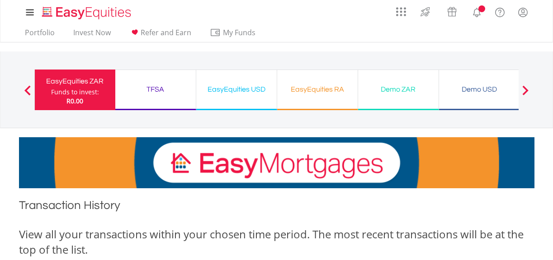 This screenshot has width=553, height=260. What do you see at coordinates (75, 101) in the screenshot?
I see `span: R0.00` at bounding box center [75, 101].